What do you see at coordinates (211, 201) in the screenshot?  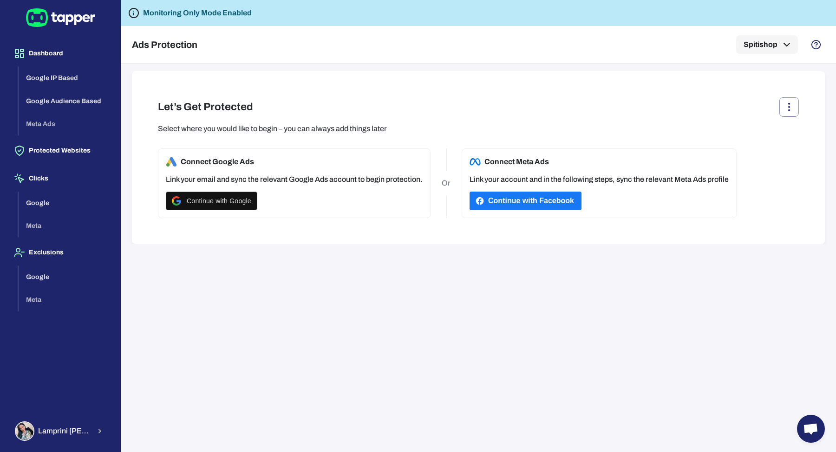 I see `a: Continue with Google` at bounding box center [211, 201].